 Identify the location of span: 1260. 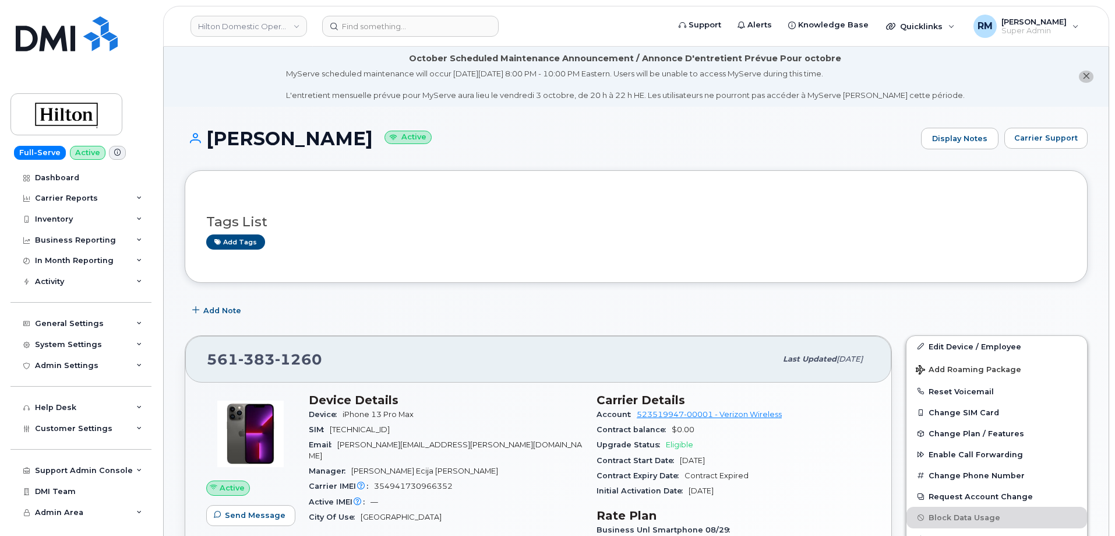
(298, 359).